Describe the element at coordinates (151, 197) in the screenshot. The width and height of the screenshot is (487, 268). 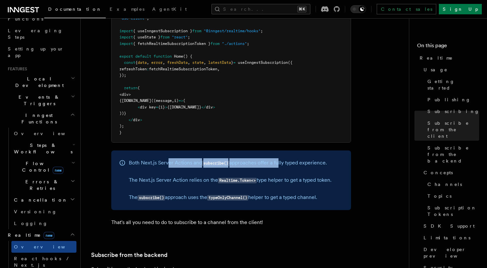
I see `code: subscribe()` at that location.